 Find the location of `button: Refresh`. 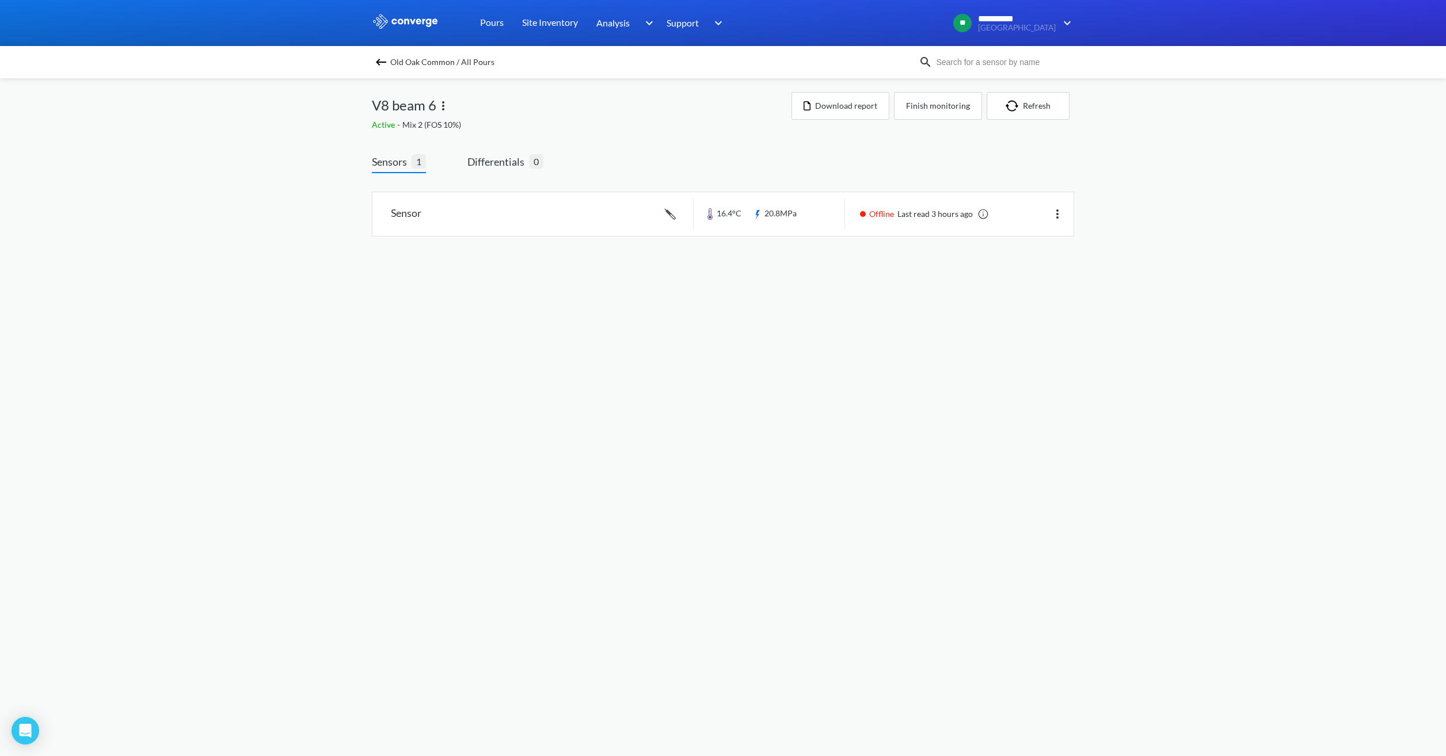

button: Refresh is located at coordinates (1028, 106).